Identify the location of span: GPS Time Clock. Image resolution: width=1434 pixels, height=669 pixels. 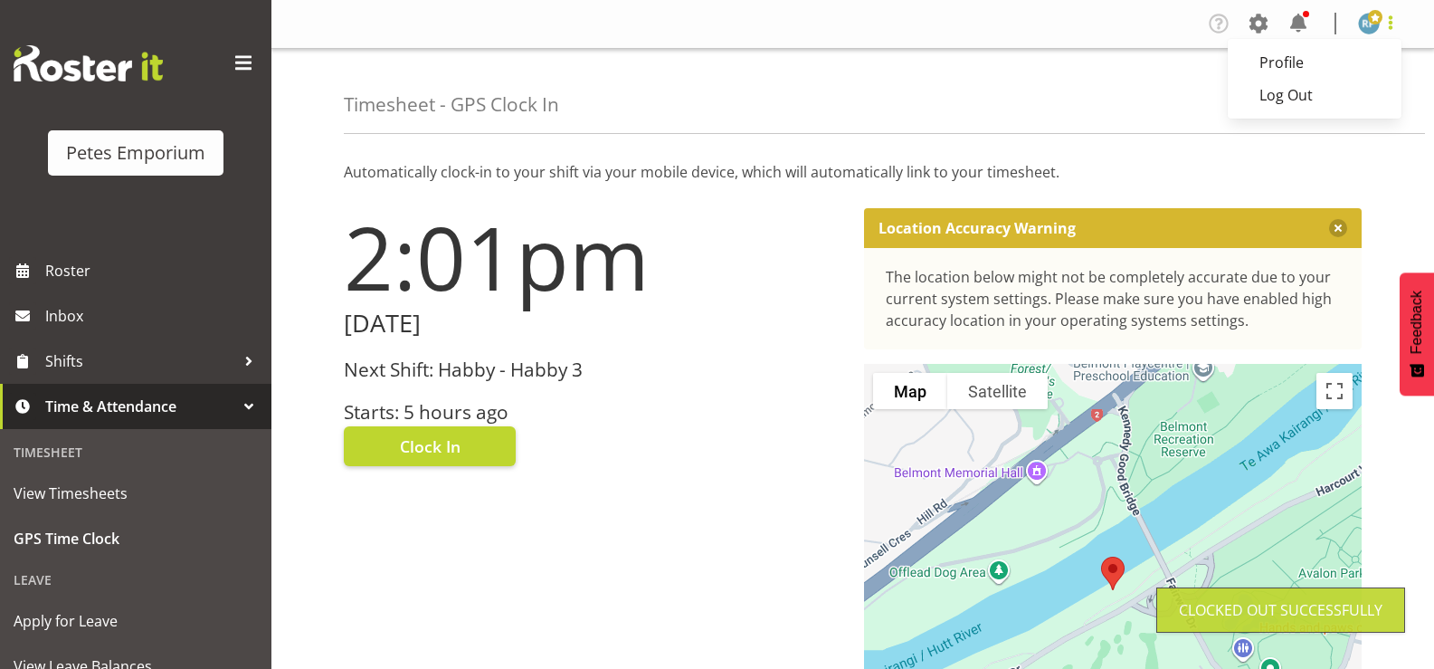
(136, 538).